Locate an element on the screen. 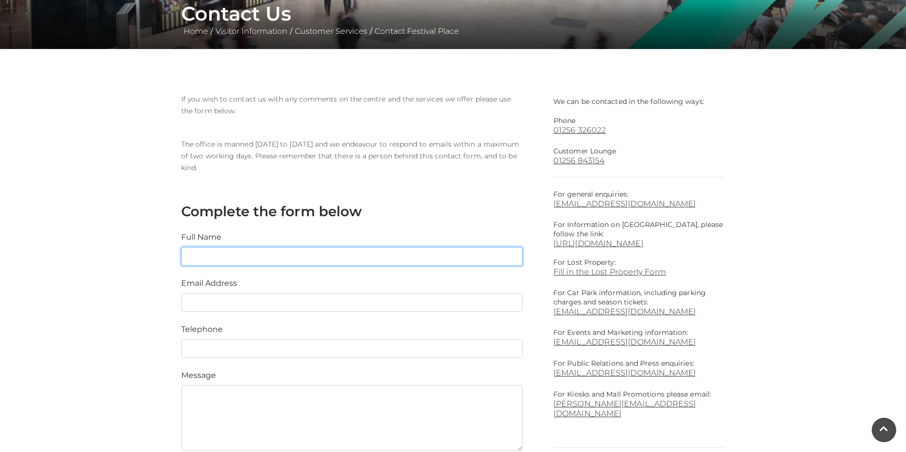  label: Telephone is located at coordinates (202, 329).